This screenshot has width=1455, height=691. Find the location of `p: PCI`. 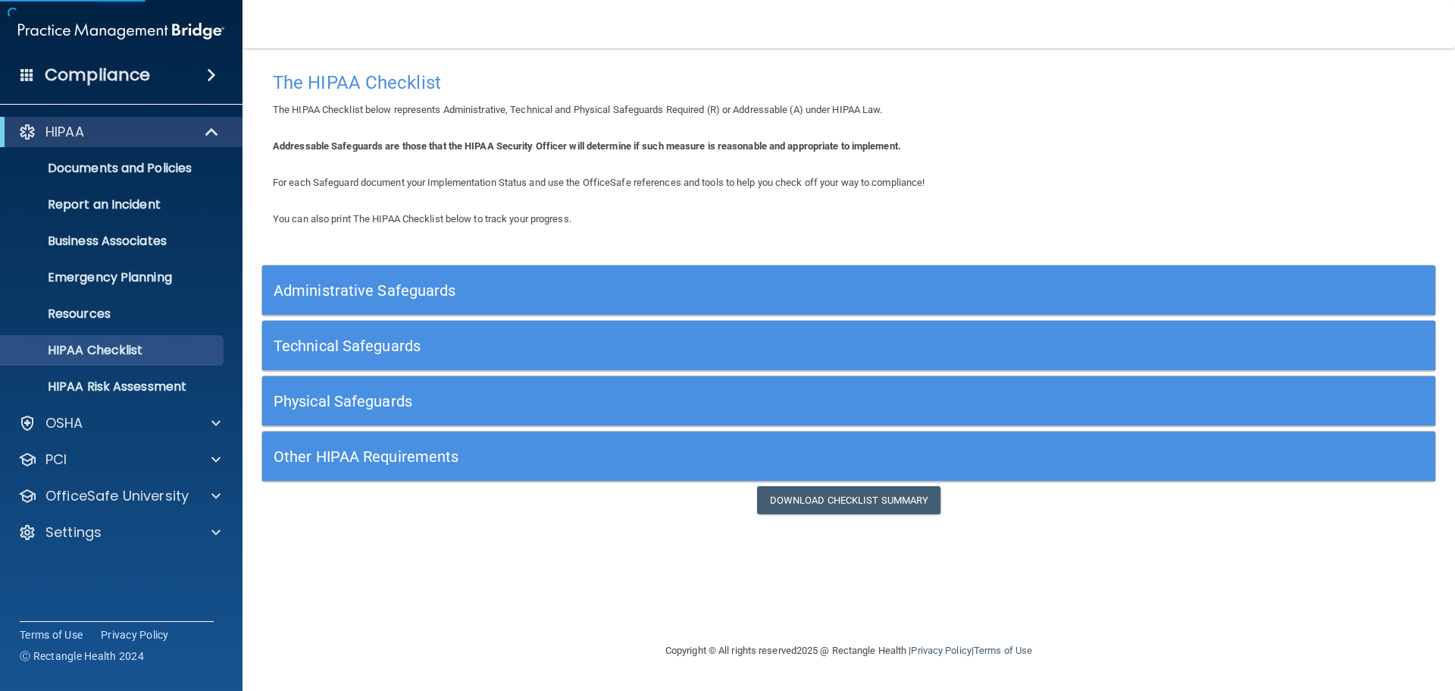

p: PCI is located at coordinates (56, 459).